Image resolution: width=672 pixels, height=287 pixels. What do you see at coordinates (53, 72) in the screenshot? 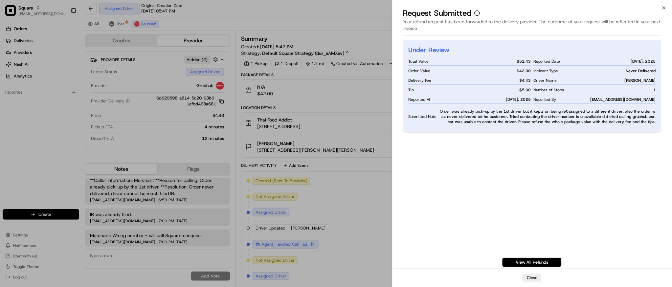
I see `div: We're available if you need us!` at bounding box center [53, 72].